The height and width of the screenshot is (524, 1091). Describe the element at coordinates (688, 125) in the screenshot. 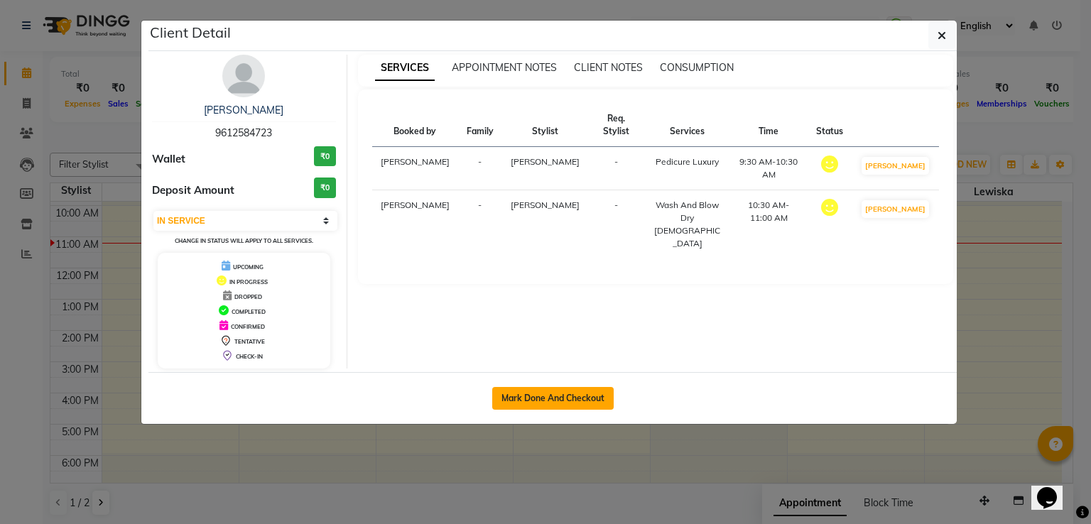

I see `th: Services` at that location.